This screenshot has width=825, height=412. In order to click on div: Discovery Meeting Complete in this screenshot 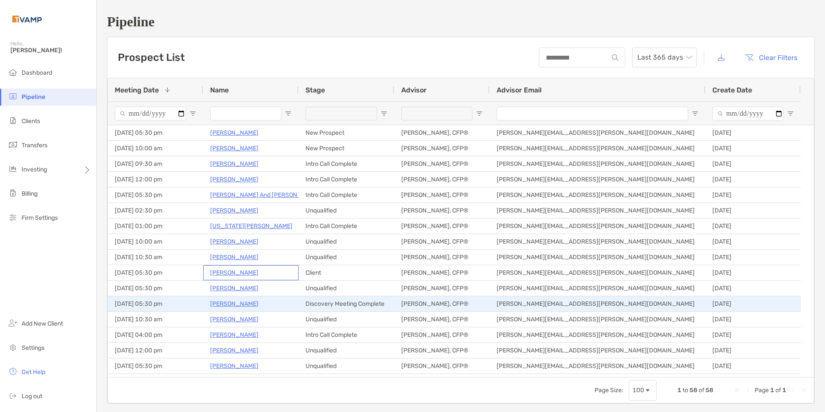, I will do `click(347, 303)`.